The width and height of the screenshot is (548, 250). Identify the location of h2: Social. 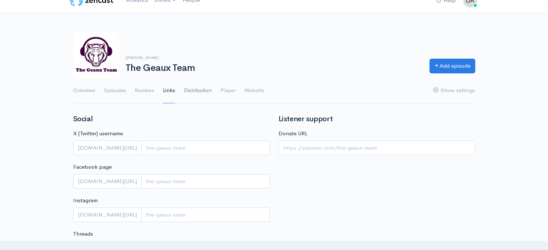
(171, 119).